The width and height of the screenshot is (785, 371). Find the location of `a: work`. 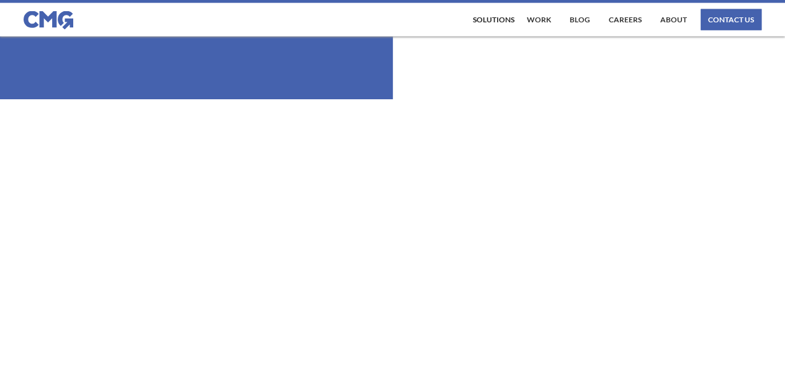

a: work is located at coordinates (539, 20).